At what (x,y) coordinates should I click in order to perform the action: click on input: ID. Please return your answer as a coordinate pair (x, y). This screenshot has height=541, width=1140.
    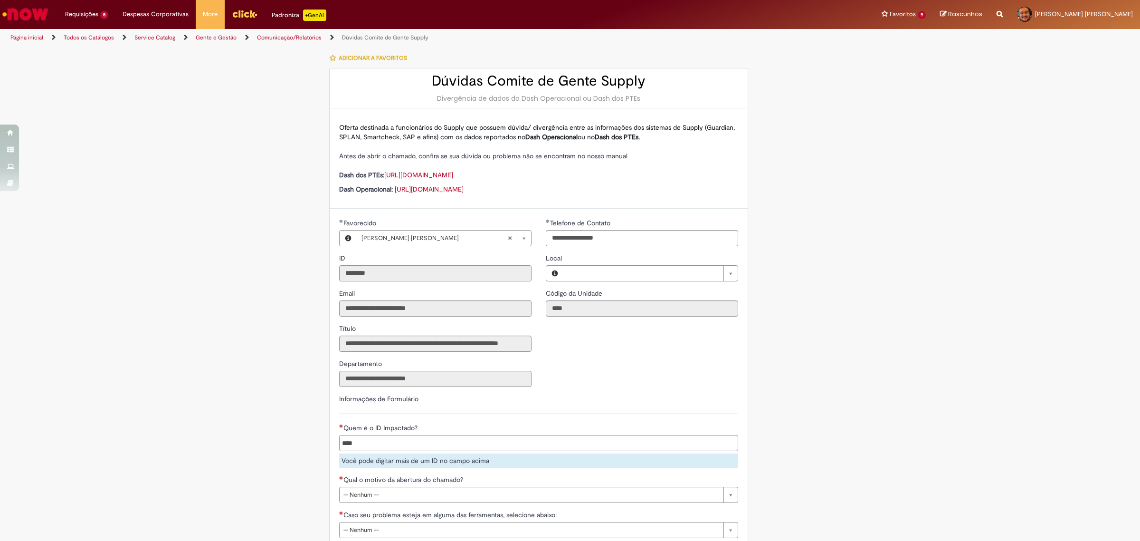
    Looking at the image, I should click on (435, 273).